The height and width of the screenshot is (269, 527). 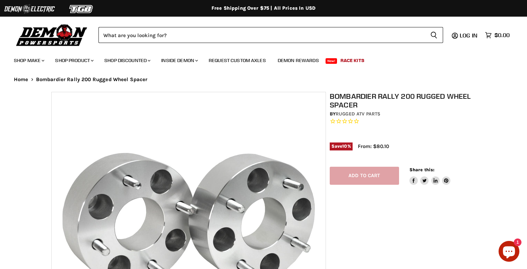 What do you see at coordinates (81, 9) in the screenshot?
I see `img: TGB Logo 2` at bounding box center [81, 9].